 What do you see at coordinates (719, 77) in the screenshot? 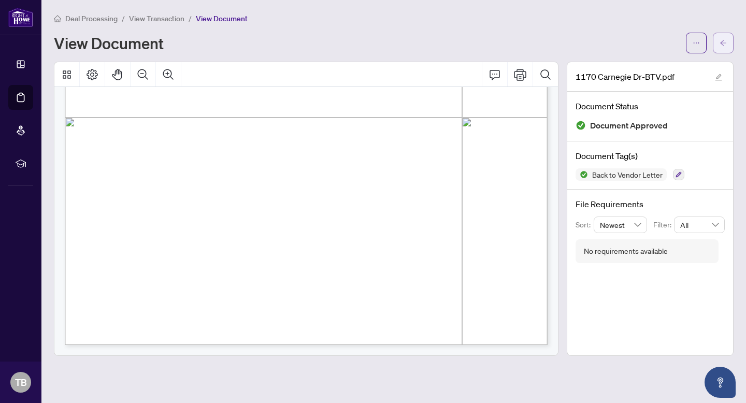
I see `span: edit` at bounding box center [719, 77].